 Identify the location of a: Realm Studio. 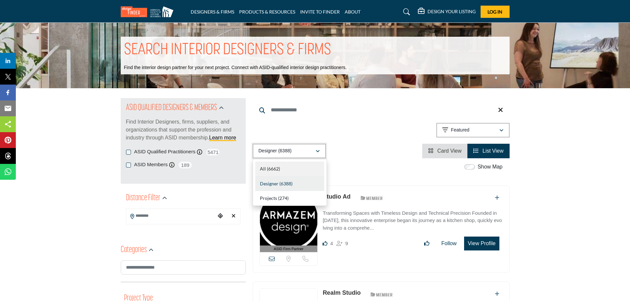
(341, 292).